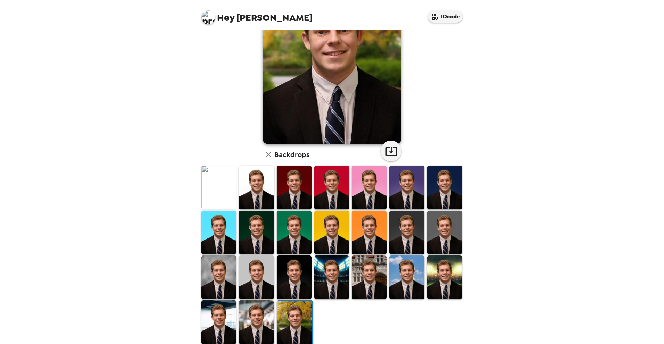 This screenshot has width=664, height=344. What do you see at coordinates (219, 187) in the screenshot?
I see `img: Original` at bounding box center [219, 187].